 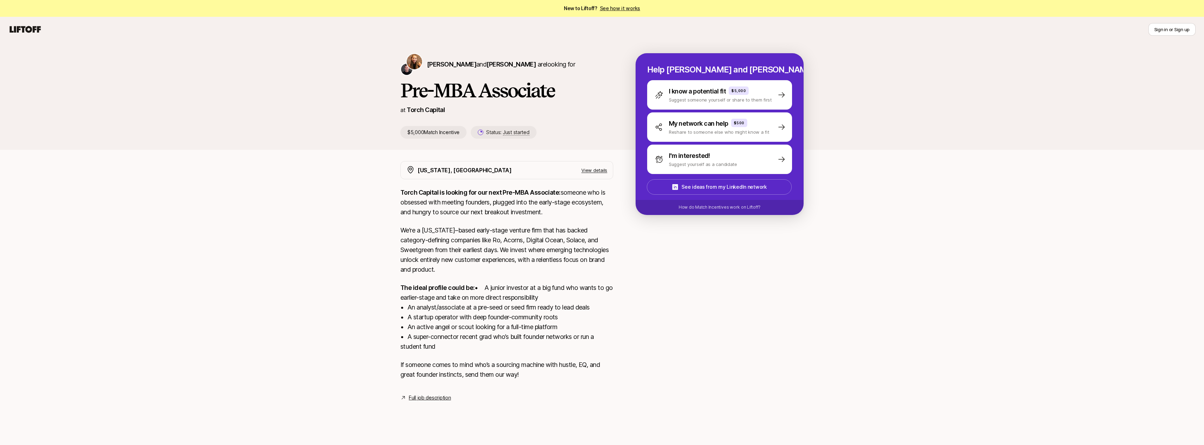 What do you see at coordinates (506, 64) in the screenshot?
I see `span: and` at bounding box center [506, 64].